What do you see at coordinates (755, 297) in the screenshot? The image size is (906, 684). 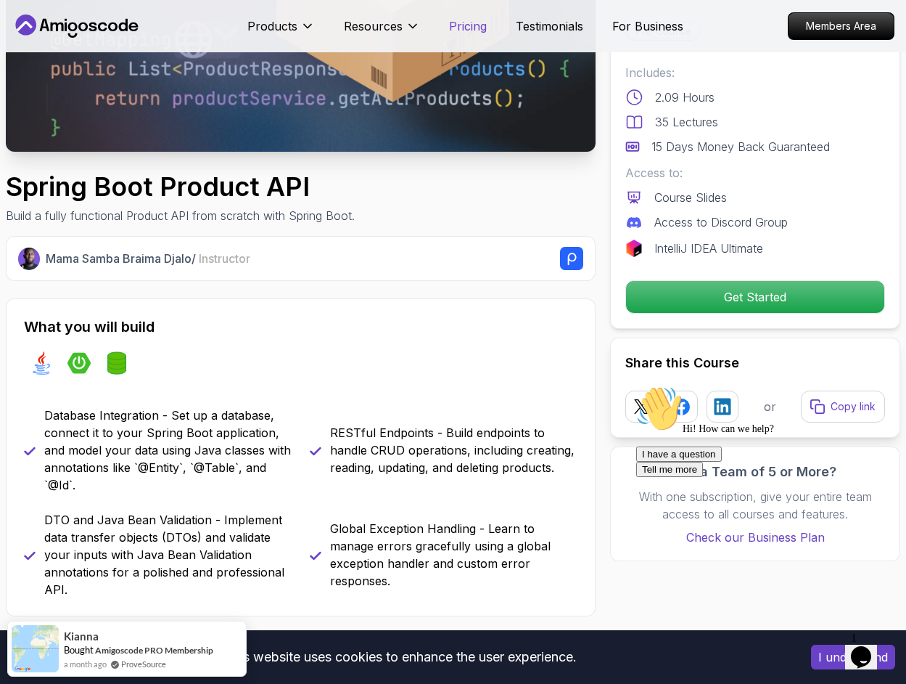 I see `button: Get Started` at bounding box center [755, 297].